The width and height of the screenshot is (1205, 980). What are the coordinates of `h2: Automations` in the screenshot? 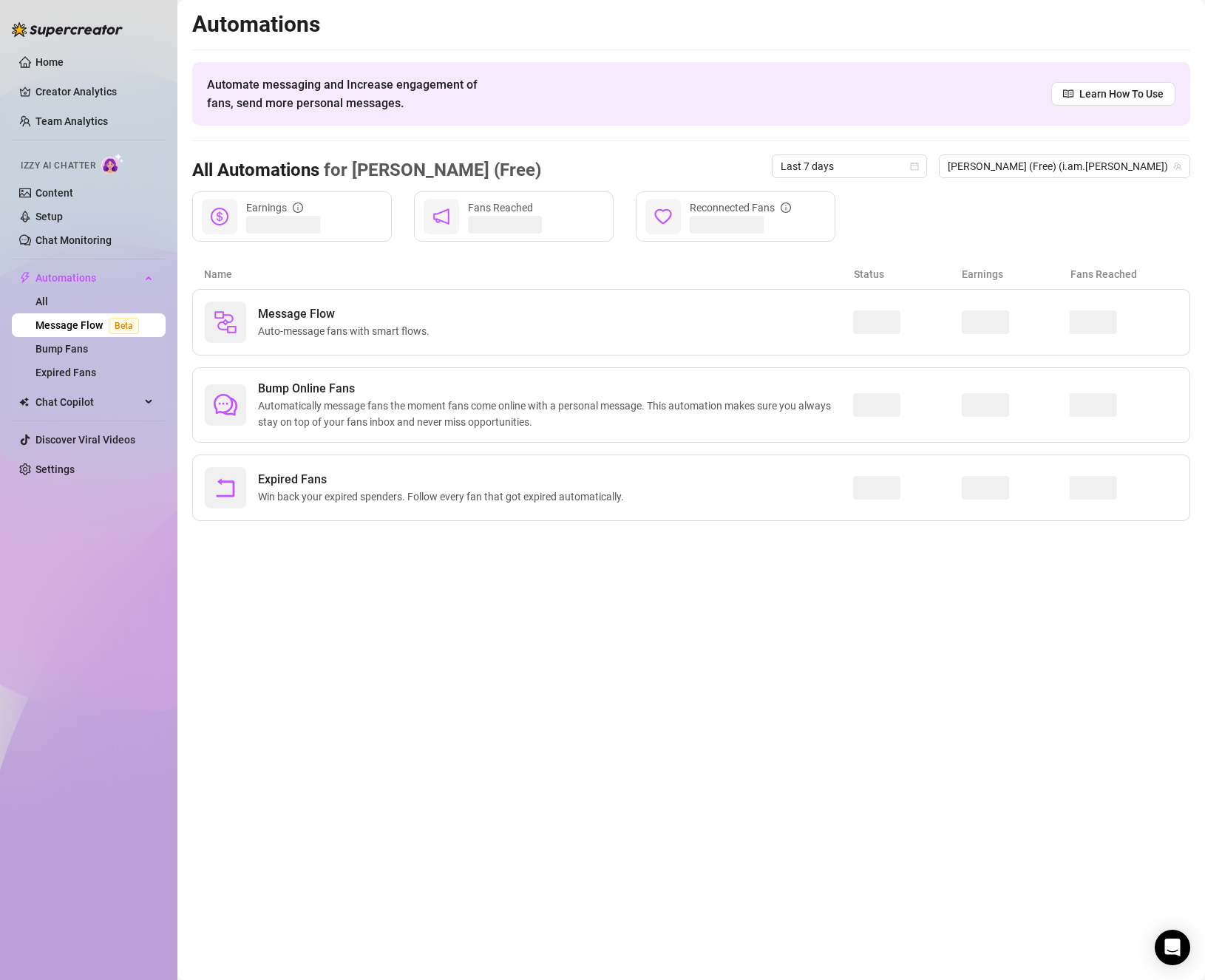 It's located at (691, 24).